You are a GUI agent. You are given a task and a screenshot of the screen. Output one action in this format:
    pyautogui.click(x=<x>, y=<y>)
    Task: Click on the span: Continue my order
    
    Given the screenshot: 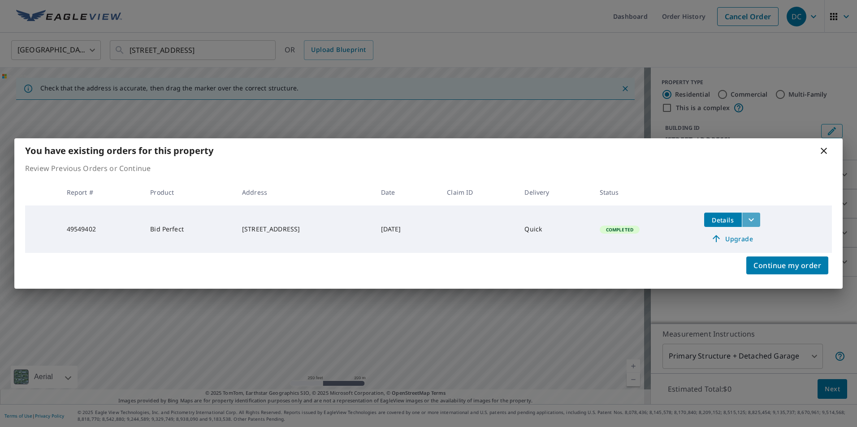 What is the action you would take?
    pyautogui.click(x=787, y=266)
    